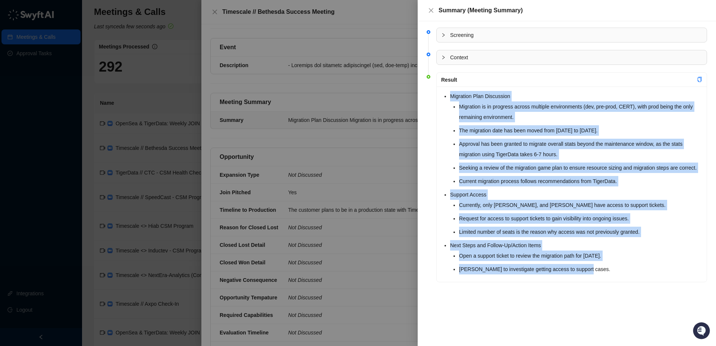 The image size is (716, 346). What do you see at coordinates (576, 35) in the screenshot?
I see `span: Screening` at bounding box center [576, 35].